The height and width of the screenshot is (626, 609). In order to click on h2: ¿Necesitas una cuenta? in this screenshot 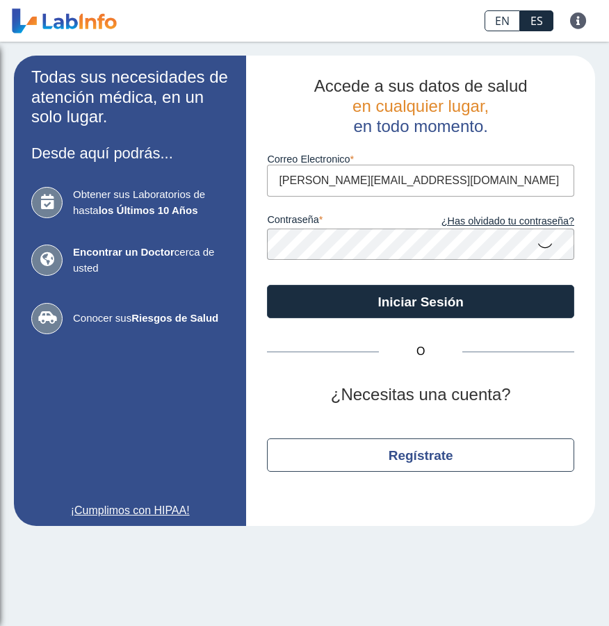, I will do `click(421, 395)`.